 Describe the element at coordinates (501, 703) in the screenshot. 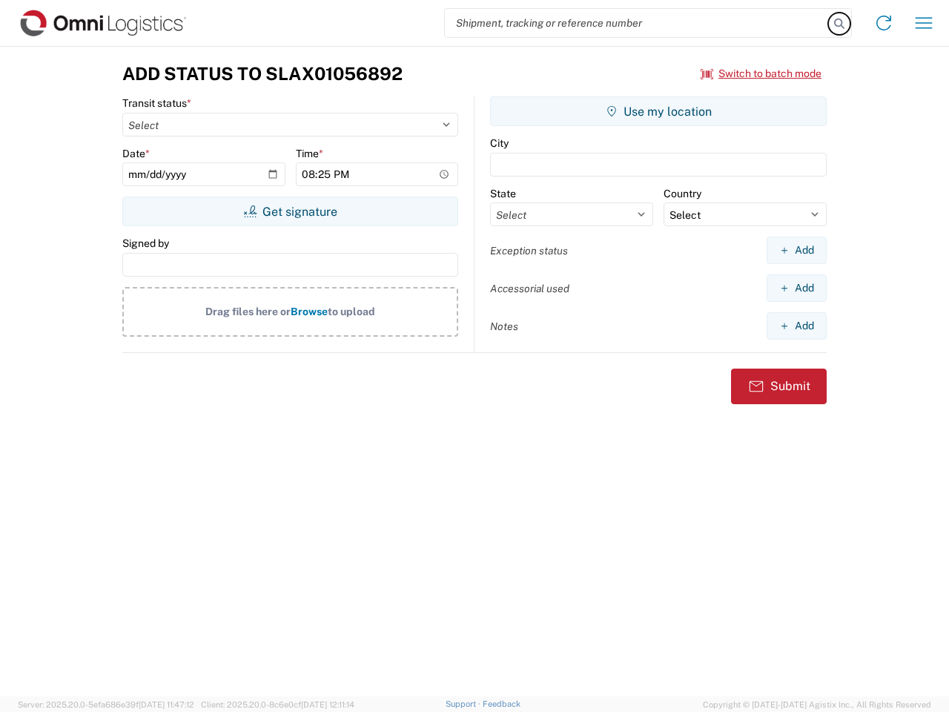

I see `a: Feedback` at that location.